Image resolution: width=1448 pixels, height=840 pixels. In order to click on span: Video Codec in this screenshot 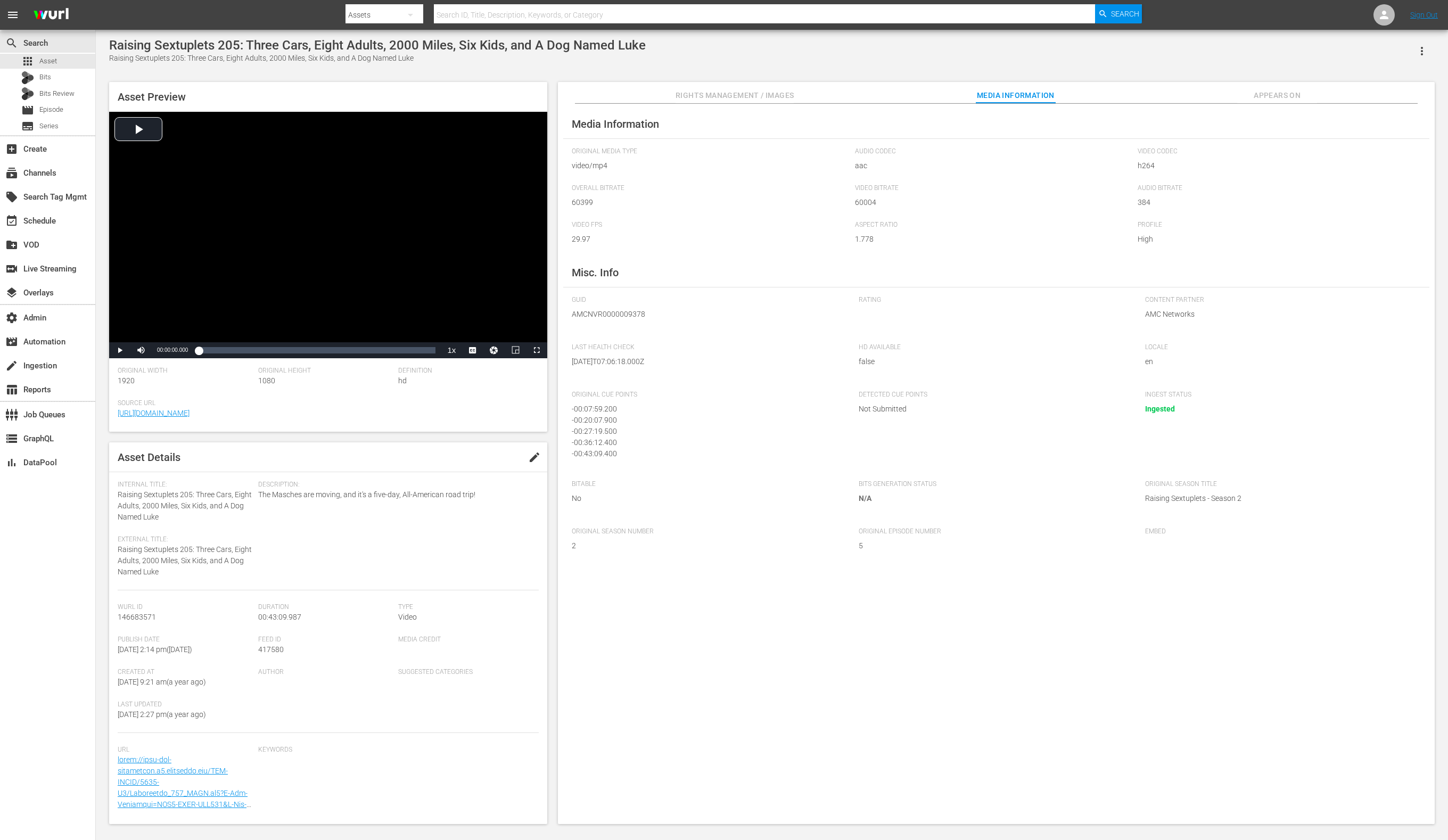, I will do `click(1276, 152)`.